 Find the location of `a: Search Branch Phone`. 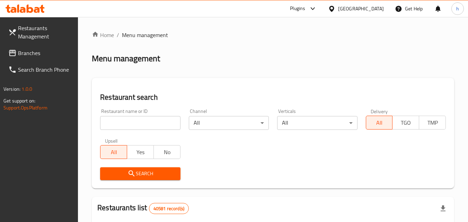

a: Search Branch Phone is located at coordinates (41, 70).